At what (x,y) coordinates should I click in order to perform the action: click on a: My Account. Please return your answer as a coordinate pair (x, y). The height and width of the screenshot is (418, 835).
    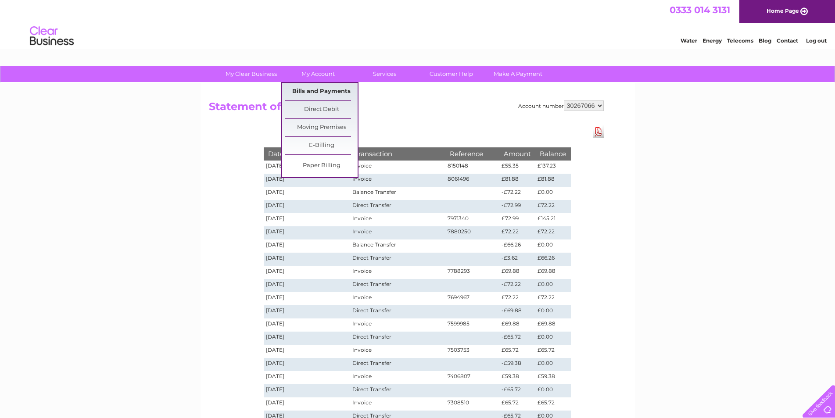
    Looking at the image, I should click on (318, 74).